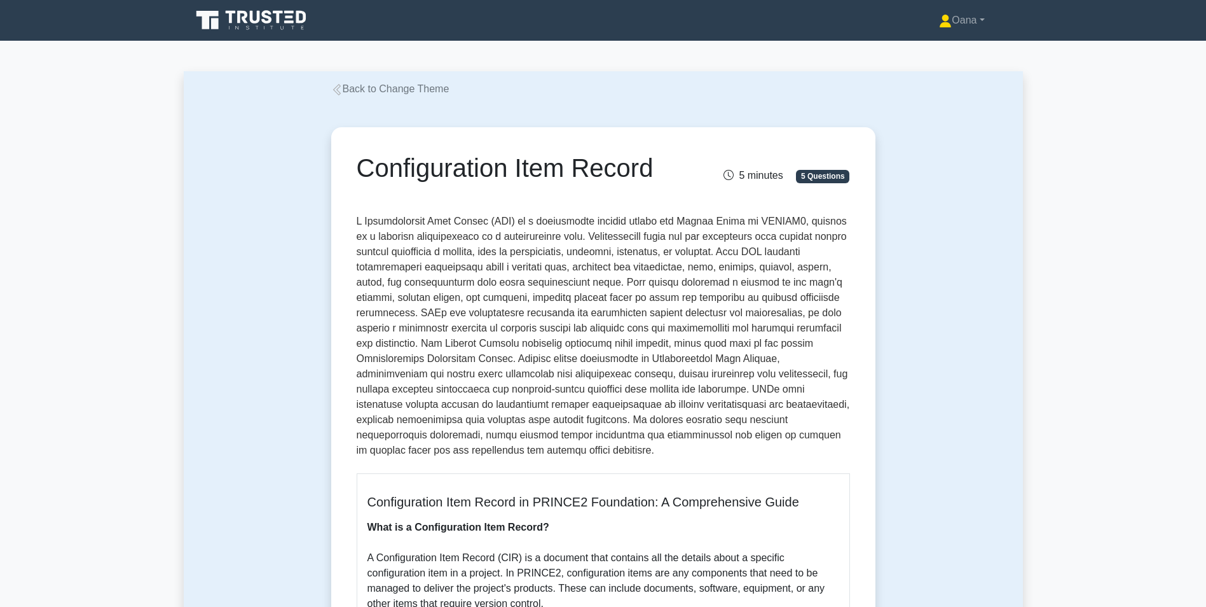 This screenshot has height=607, width=1206. What do you see at coordinates (518, 168) in the screenshot?
I see `h1: Configuration Item Record` at bounding box center [518, 168].